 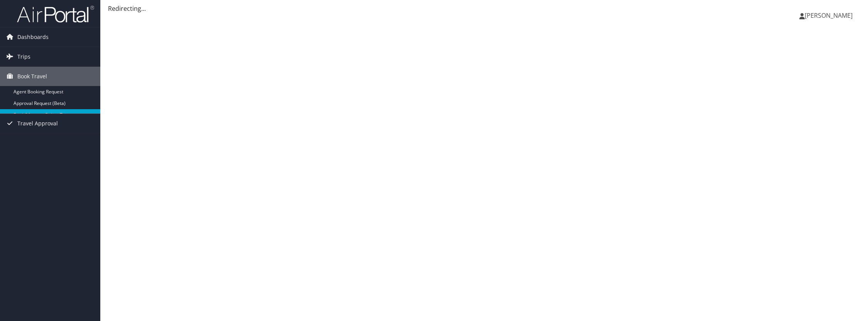 I want to click on span: Book Travel, so click(x=32, y=76).